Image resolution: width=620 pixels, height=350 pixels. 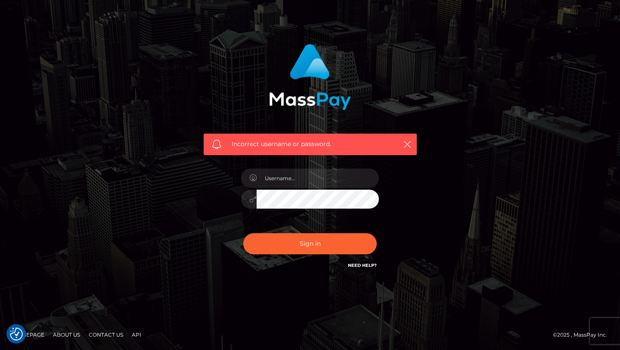 I want to click on input: Username..., so click(x=318, y=178).